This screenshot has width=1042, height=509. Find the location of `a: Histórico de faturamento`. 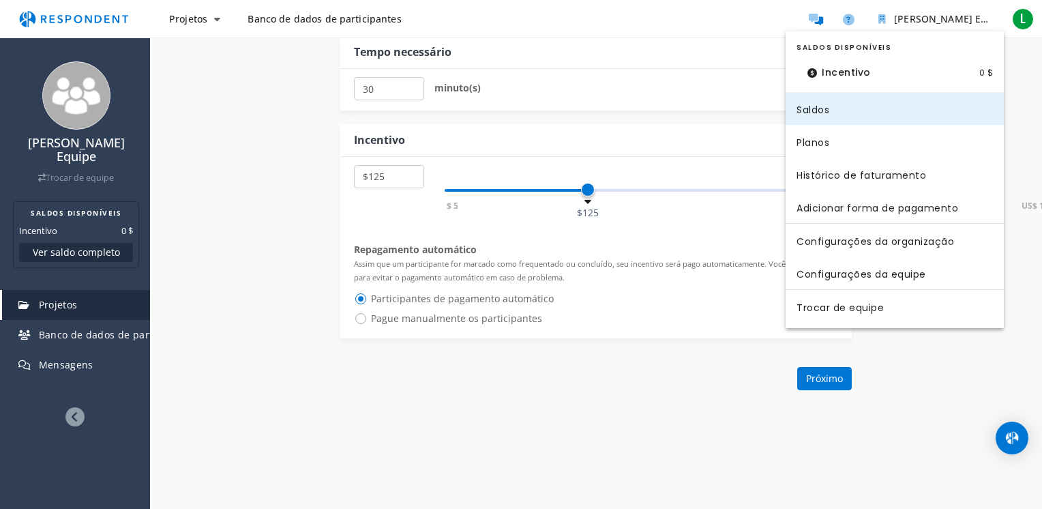

a: Histórico de faturamento is located at coordinates (895, 174).